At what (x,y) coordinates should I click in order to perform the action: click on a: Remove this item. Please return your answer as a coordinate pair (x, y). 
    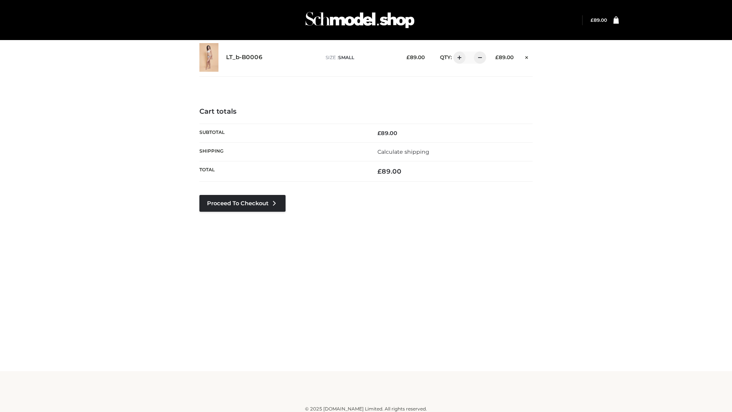
    Looking at the image, I should click on (527, 56).